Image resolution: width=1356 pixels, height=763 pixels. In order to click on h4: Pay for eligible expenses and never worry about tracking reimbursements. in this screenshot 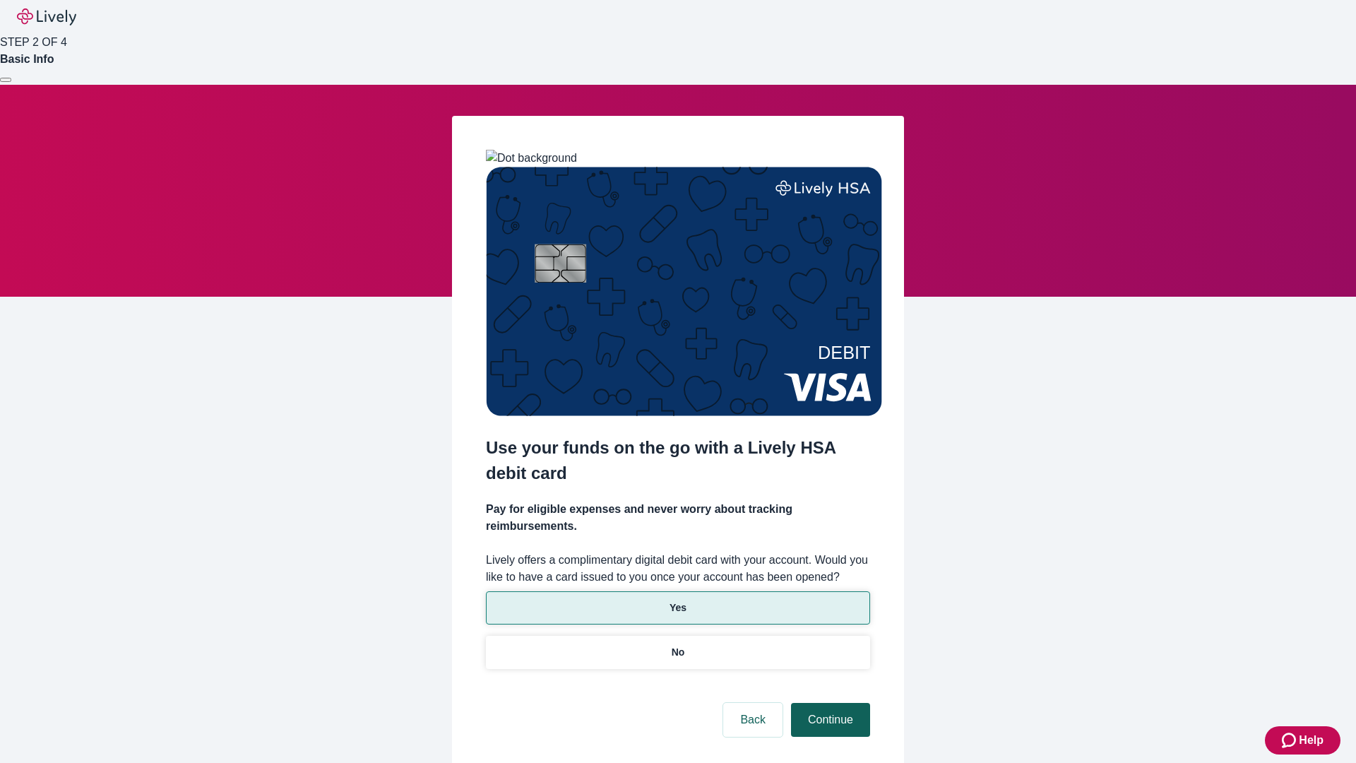, I will do `click(678, 518)`.